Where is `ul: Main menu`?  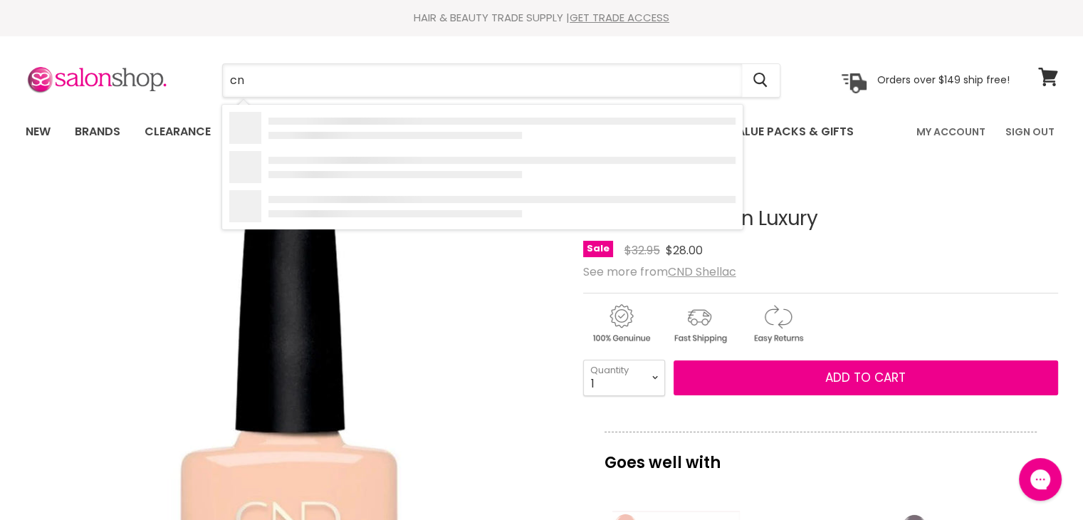
ul: Main menu is located at coordinates (451, 132).